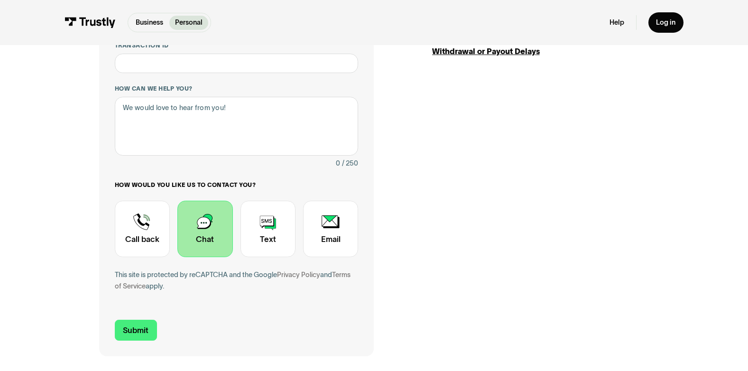  I want to click on div: 0, so click(338, 163).